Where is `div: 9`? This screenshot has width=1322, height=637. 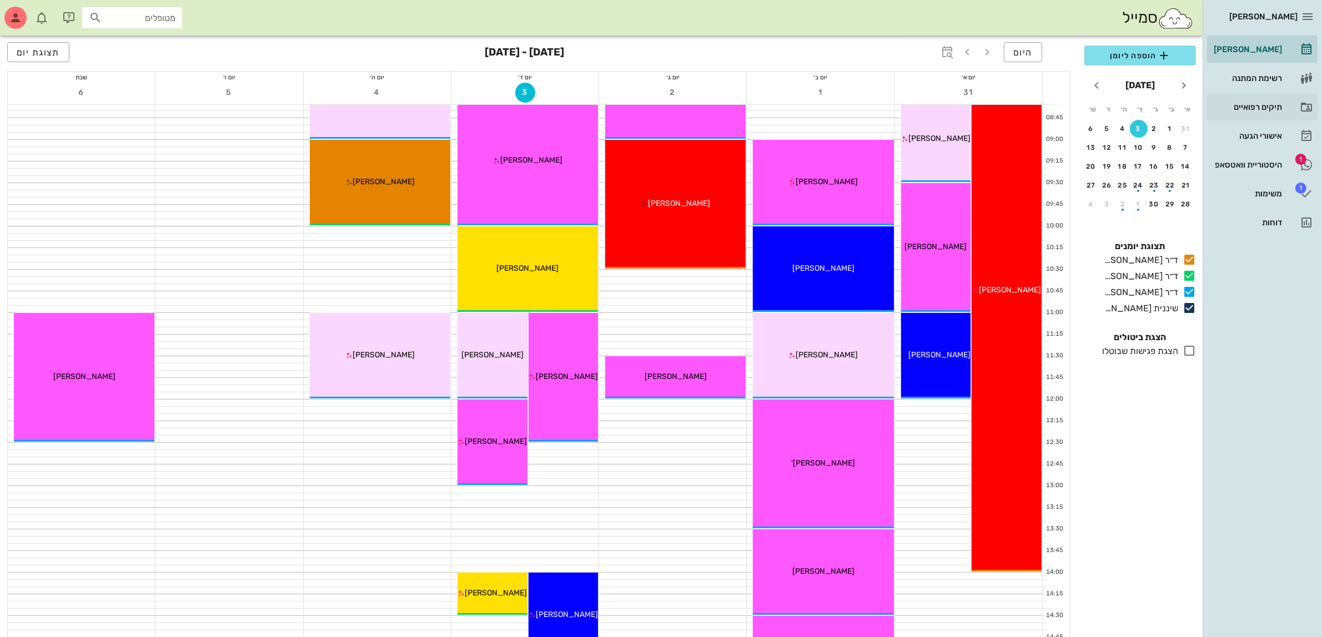
div: 9 is located at coordinates (1154, 148).